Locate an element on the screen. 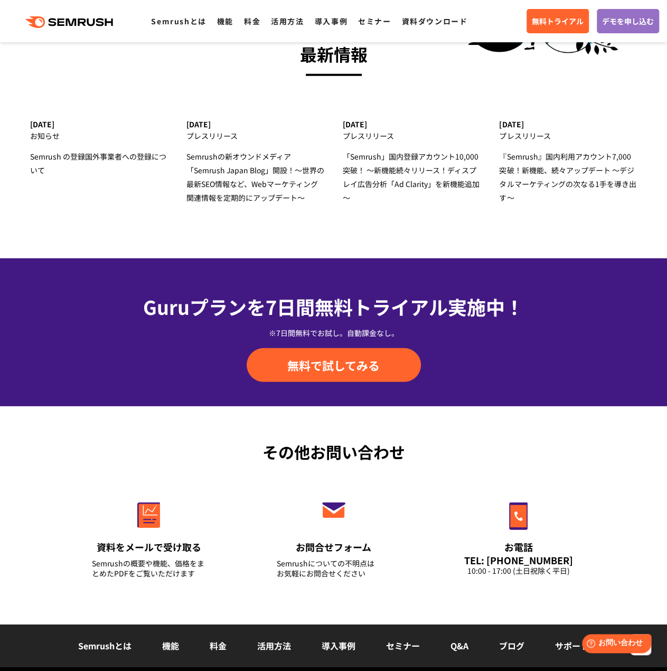  a: 無料トライアル is located at coordinates (558, 21).